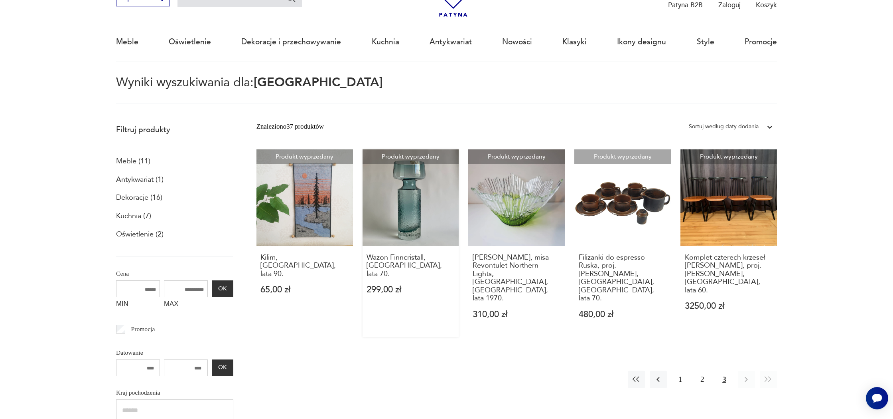  Describe the element at coordinates (139, 198) in the screenshot. I see `p: Dekoracje (16)` at that location.